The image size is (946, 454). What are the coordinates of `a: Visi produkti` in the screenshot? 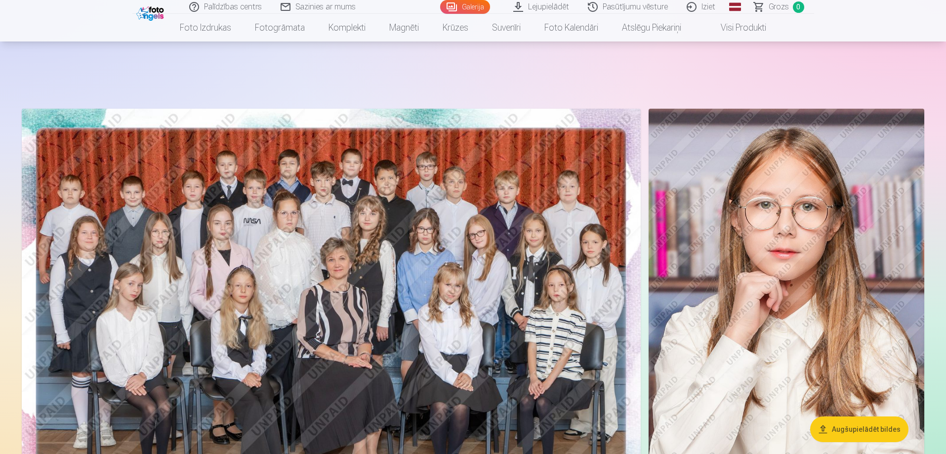 It's located at (735, 28).